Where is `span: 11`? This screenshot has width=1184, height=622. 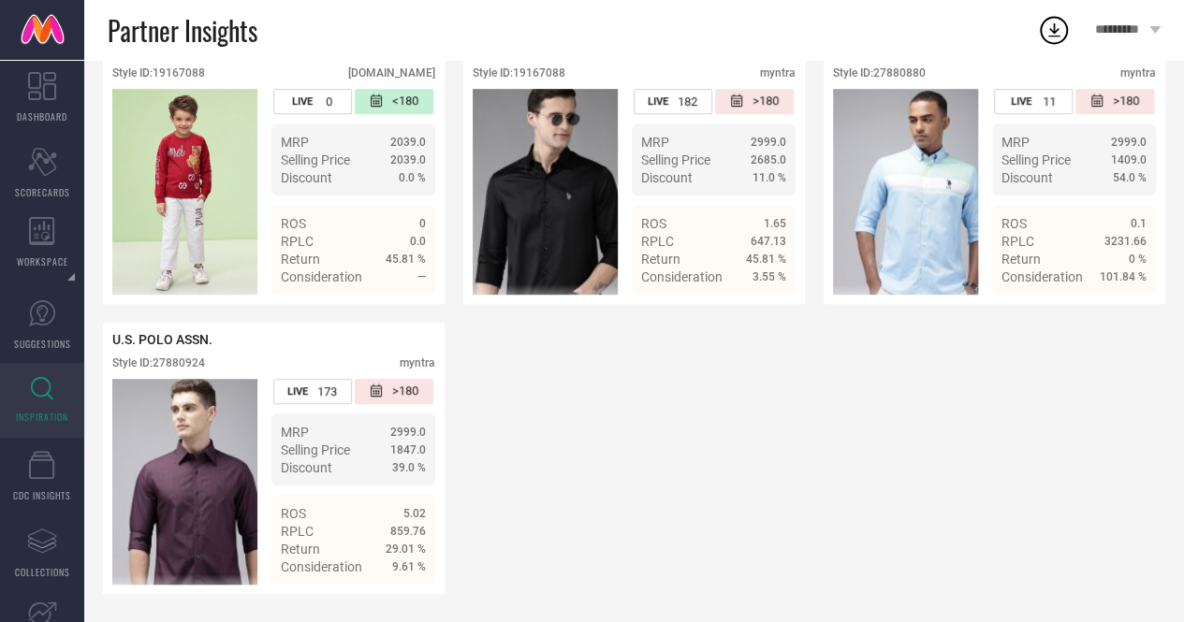
span: 11 is located at coordinates (1049, 101).